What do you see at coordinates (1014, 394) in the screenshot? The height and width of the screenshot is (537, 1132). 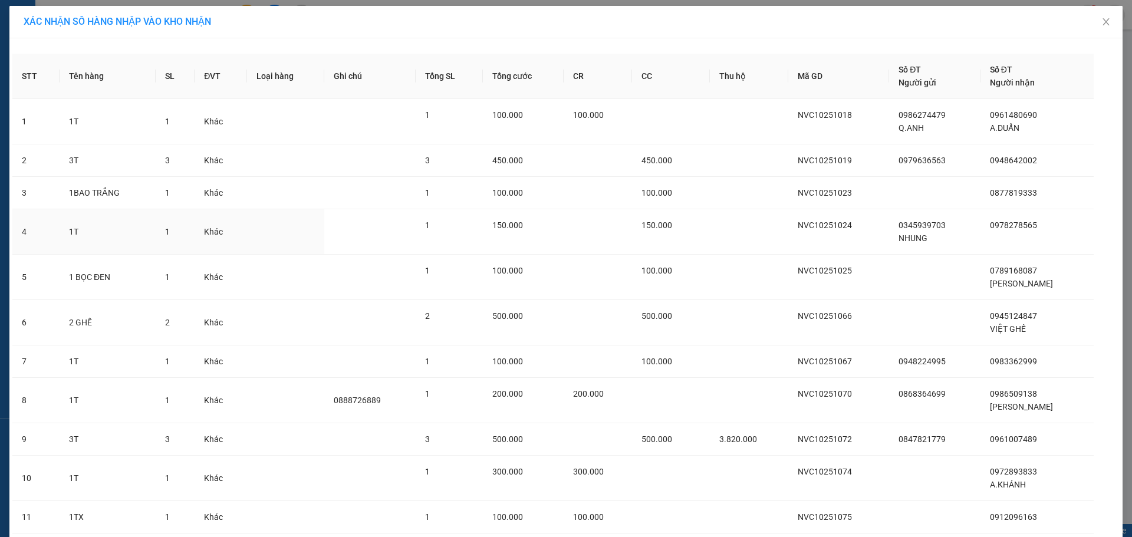 I see `span: 0986509138` at bounding box center [1014, 394].